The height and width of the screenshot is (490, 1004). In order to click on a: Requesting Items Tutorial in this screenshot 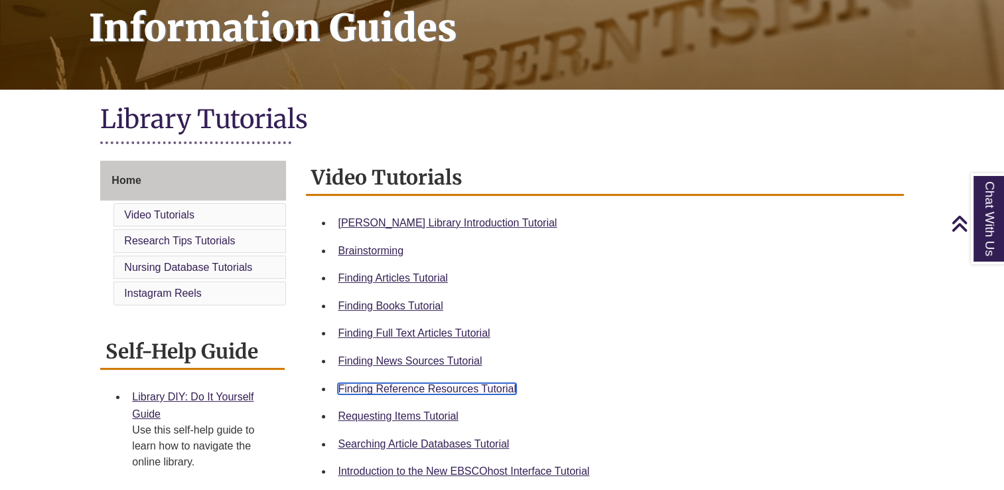, I will do `click(398, 416)`.